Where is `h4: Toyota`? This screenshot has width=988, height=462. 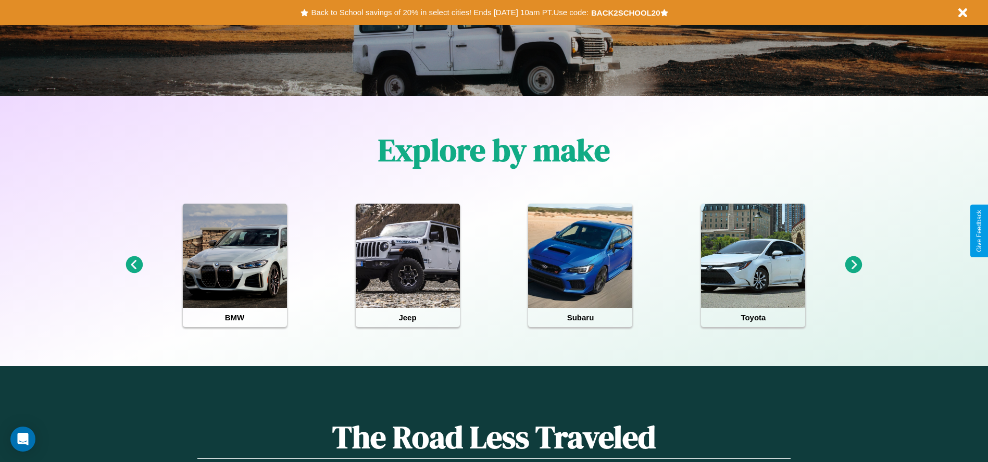
h4: Toyota is located at coordinates (753, 317).